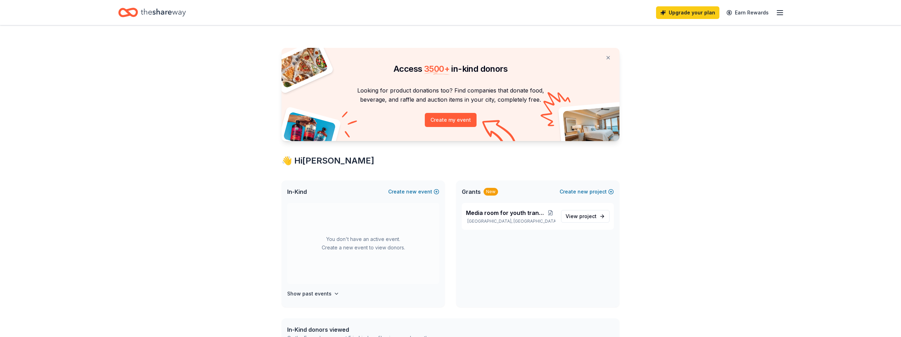 The height and width of the screenshot is (337, 901). What do you see at coordinates (313, 294) in the screenshot?
I see `button: Show past events` at bounding box center [313, 294].